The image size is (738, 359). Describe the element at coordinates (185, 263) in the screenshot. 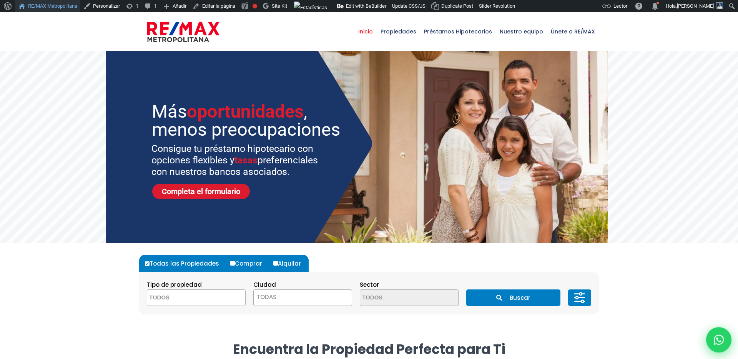

I see `label: Todas las Propiedades` at that location.